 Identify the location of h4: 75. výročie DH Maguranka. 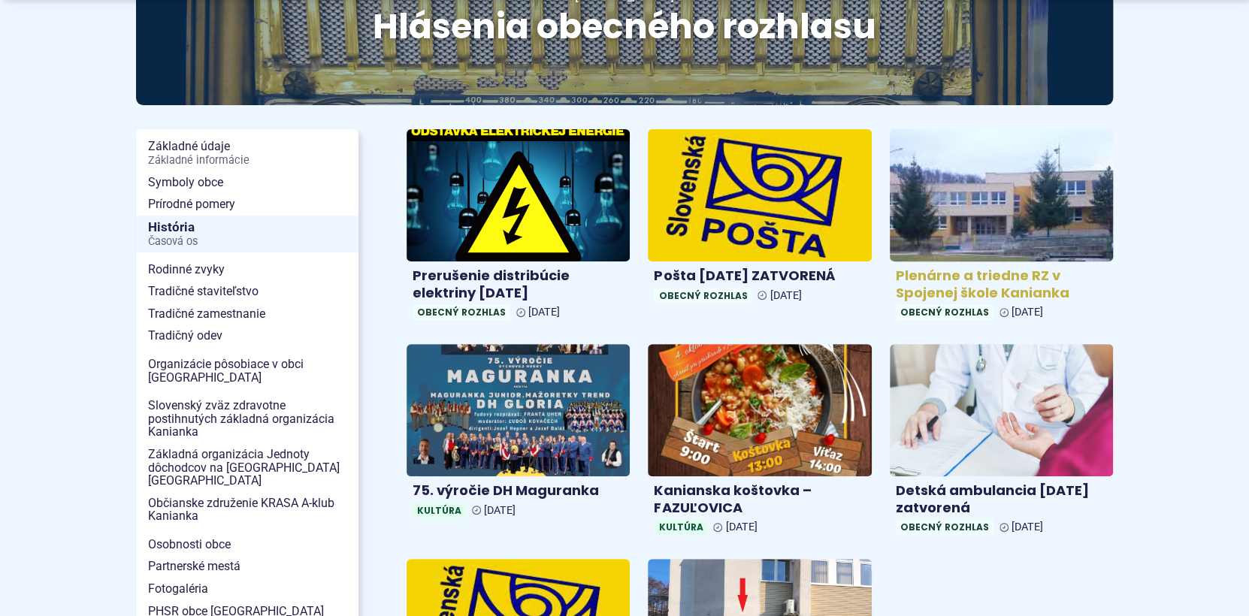
(518, 491).